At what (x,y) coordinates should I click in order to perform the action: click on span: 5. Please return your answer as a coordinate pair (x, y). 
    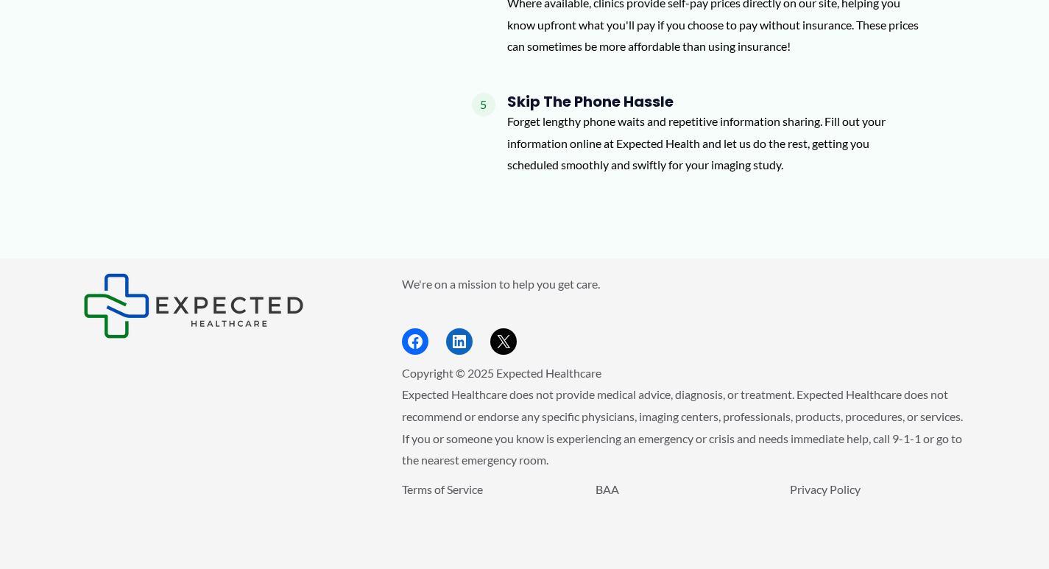
    Looking at the image, I should click on (484, 105).